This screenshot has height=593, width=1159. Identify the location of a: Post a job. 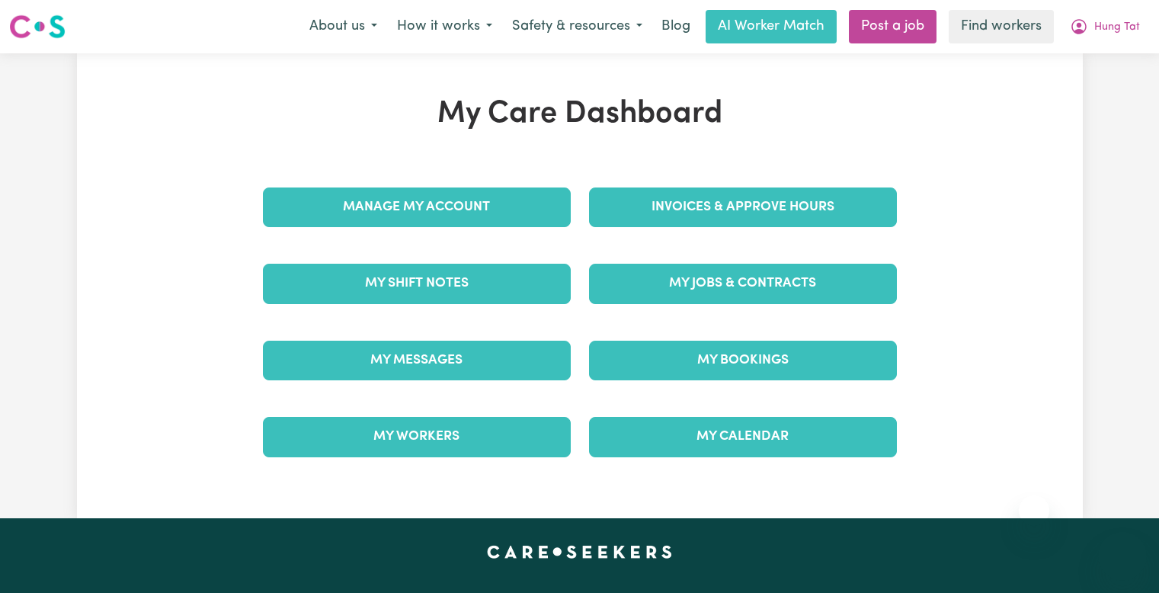
(892, 27).